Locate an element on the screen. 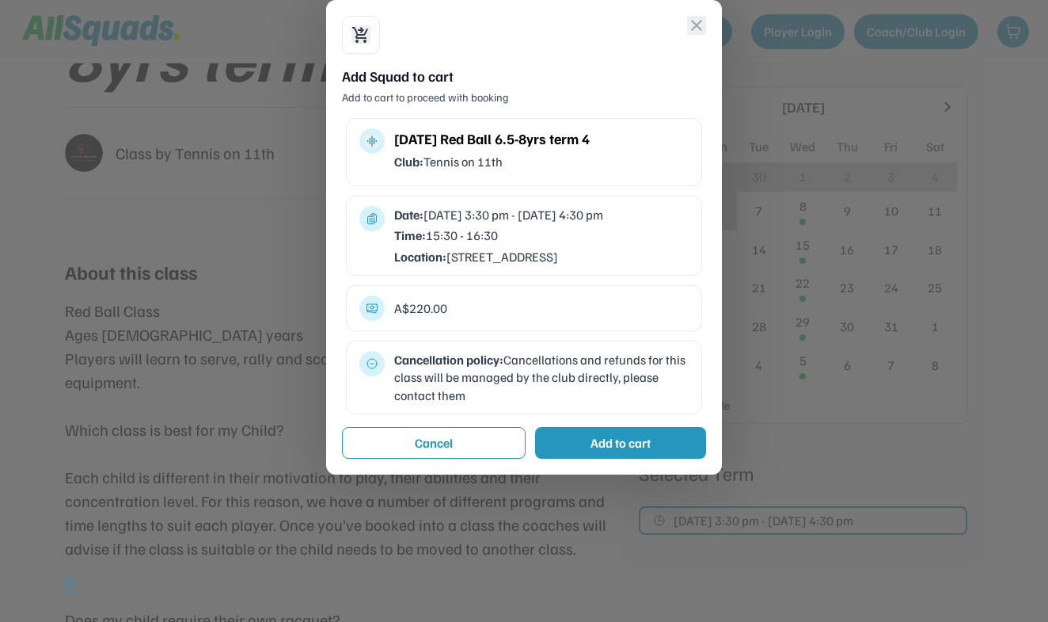 This screenshot has height=622, width=1048. div: 15:30 - 16:30 is located at coordinates (542, 235).